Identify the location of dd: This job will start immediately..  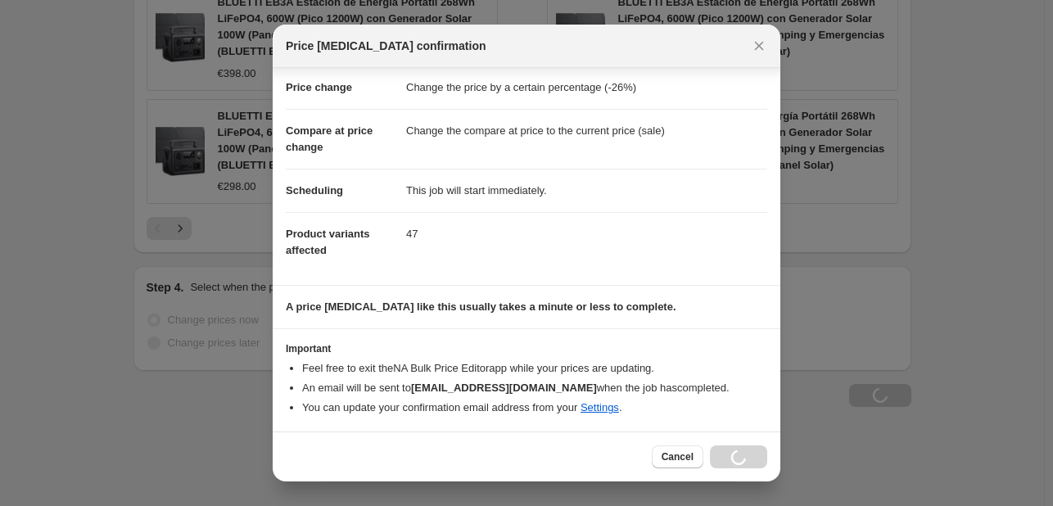
(586, 190).